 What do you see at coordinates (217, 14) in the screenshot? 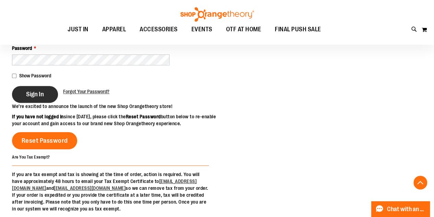
I see `img: Shop Orangetheory` at bounding box center [217, 14].